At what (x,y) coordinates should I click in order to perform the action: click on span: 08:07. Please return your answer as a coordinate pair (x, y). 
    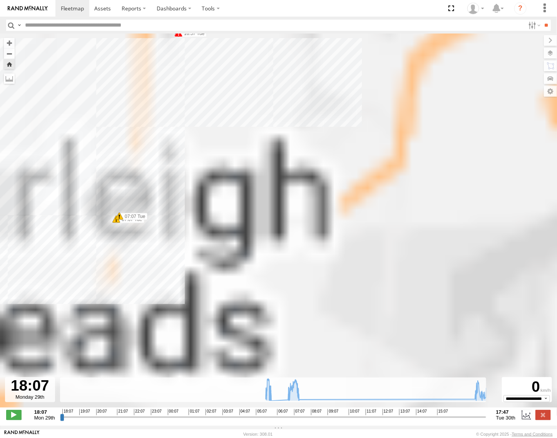
    Looking at the image, I should click on (316, 412).